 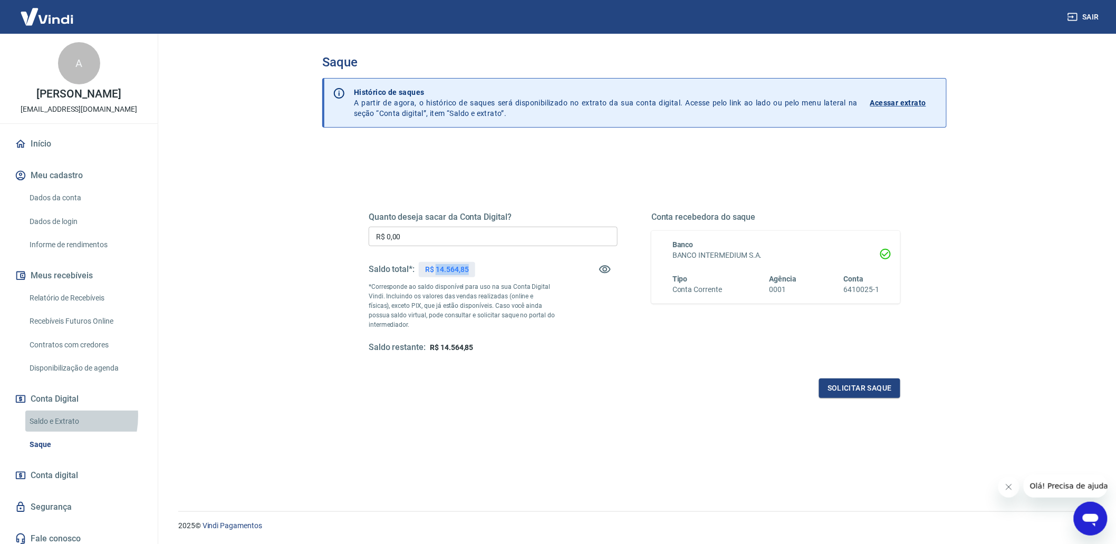 What do you see at coordinates (85, 198) in the screenshot?
I see `a: Dados da conta` at bounding box center [85, 198].